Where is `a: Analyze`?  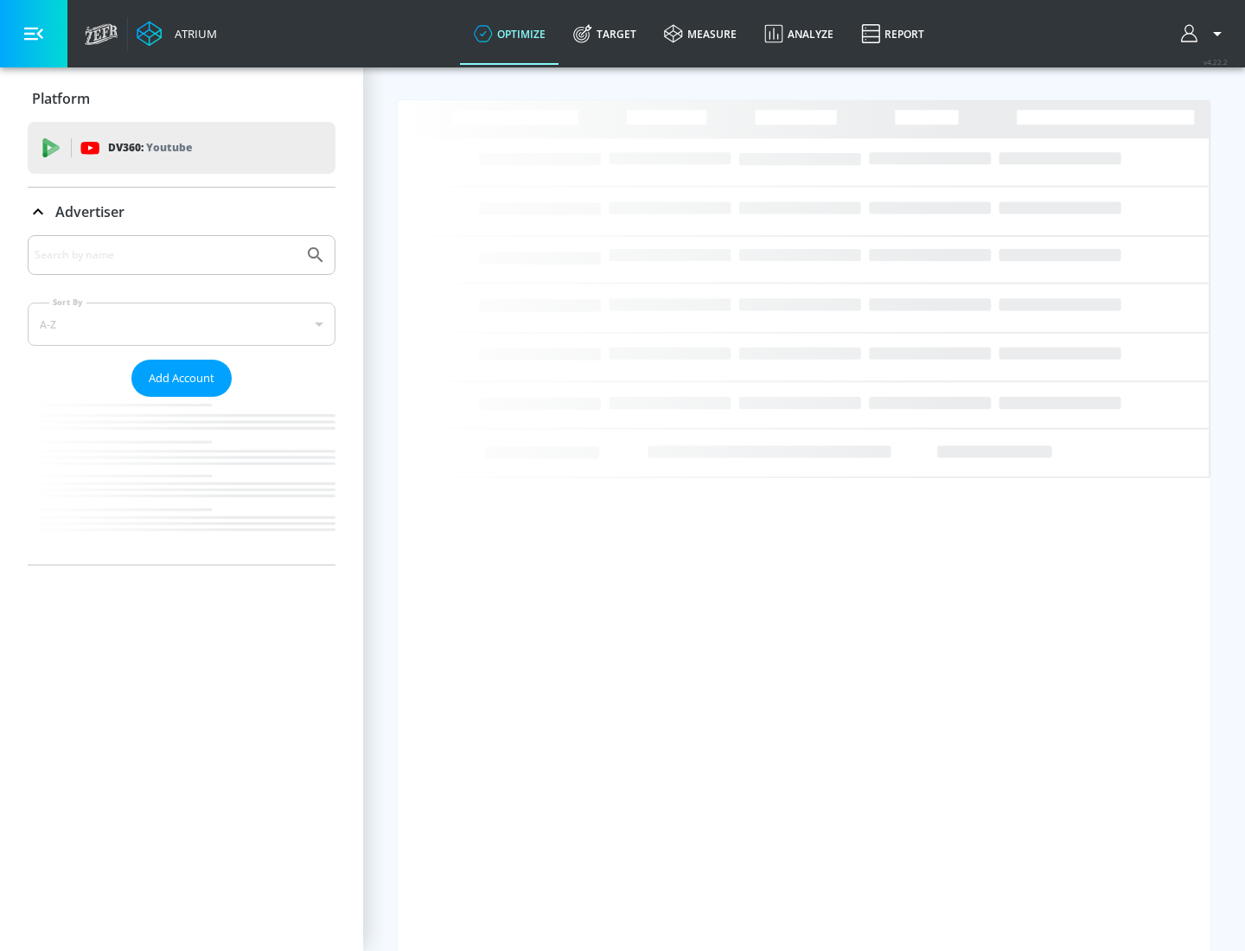
a: Analyze is located at coordinates (799, 34).